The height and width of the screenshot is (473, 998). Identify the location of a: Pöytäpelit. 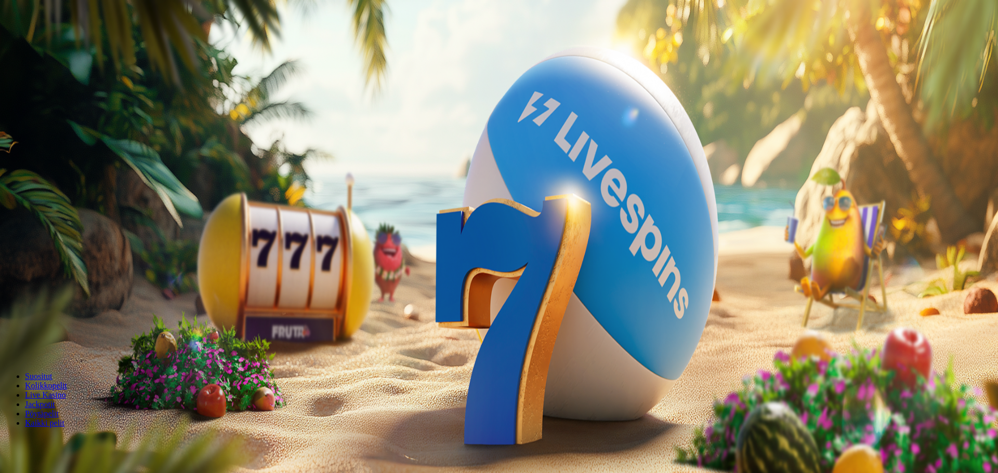
(42, 414).